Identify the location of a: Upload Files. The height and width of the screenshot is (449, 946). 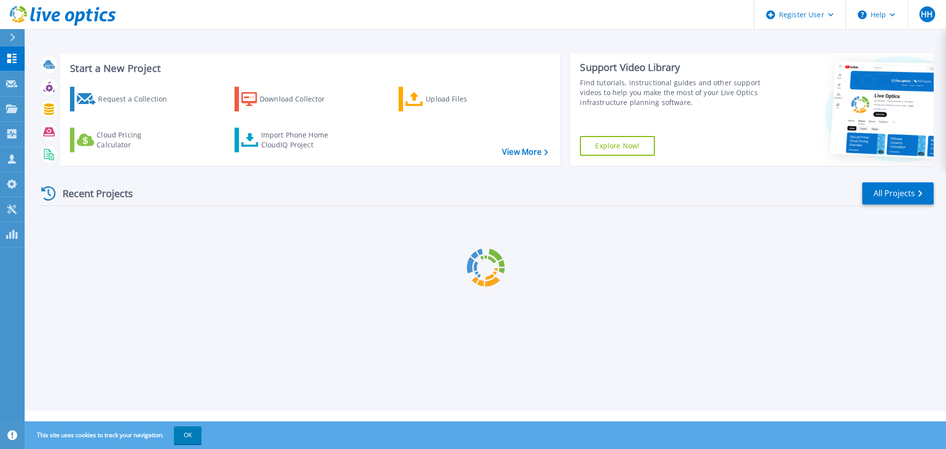
(453, 99).